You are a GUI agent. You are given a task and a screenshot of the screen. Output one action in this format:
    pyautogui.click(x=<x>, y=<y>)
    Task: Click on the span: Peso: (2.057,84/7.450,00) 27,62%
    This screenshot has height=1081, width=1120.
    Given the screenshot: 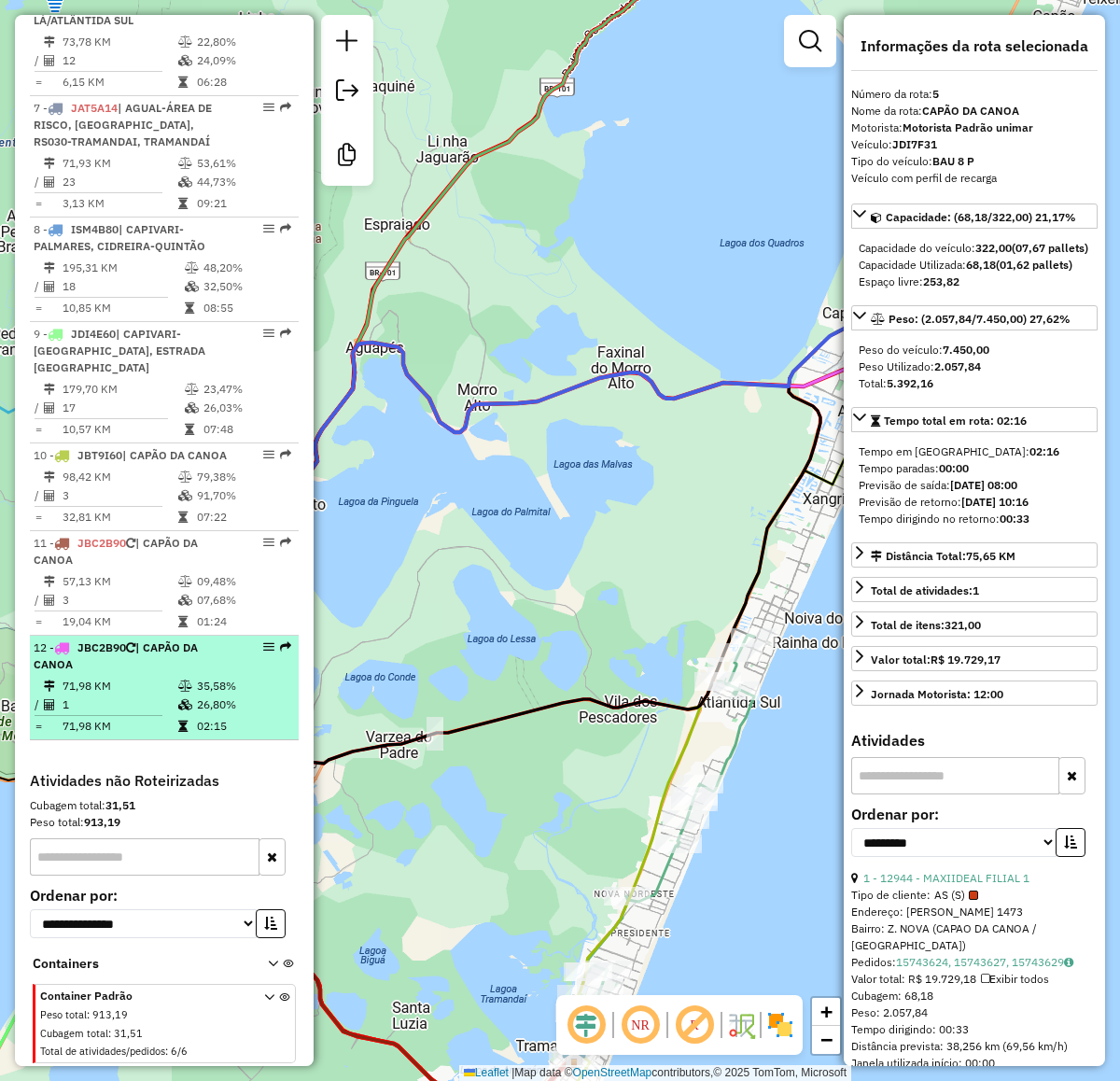 What is the action you would take?
    pyautogui.click(x=979, y=318)
    